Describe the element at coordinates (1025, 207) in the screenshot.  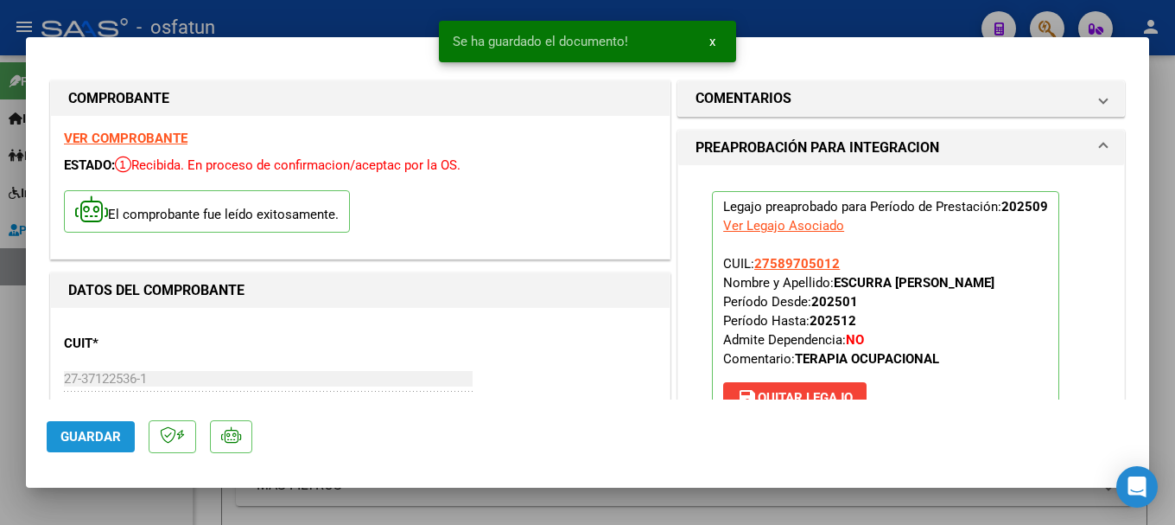
I see `strong: 202509` at that location.